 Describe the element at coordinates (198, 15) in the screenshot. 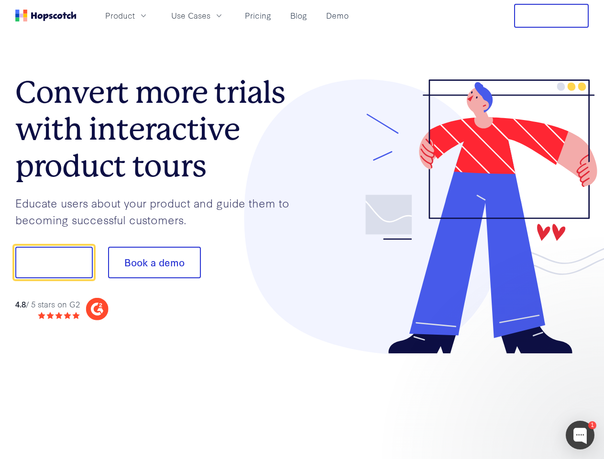

I see `button: Use Cases` at that location.